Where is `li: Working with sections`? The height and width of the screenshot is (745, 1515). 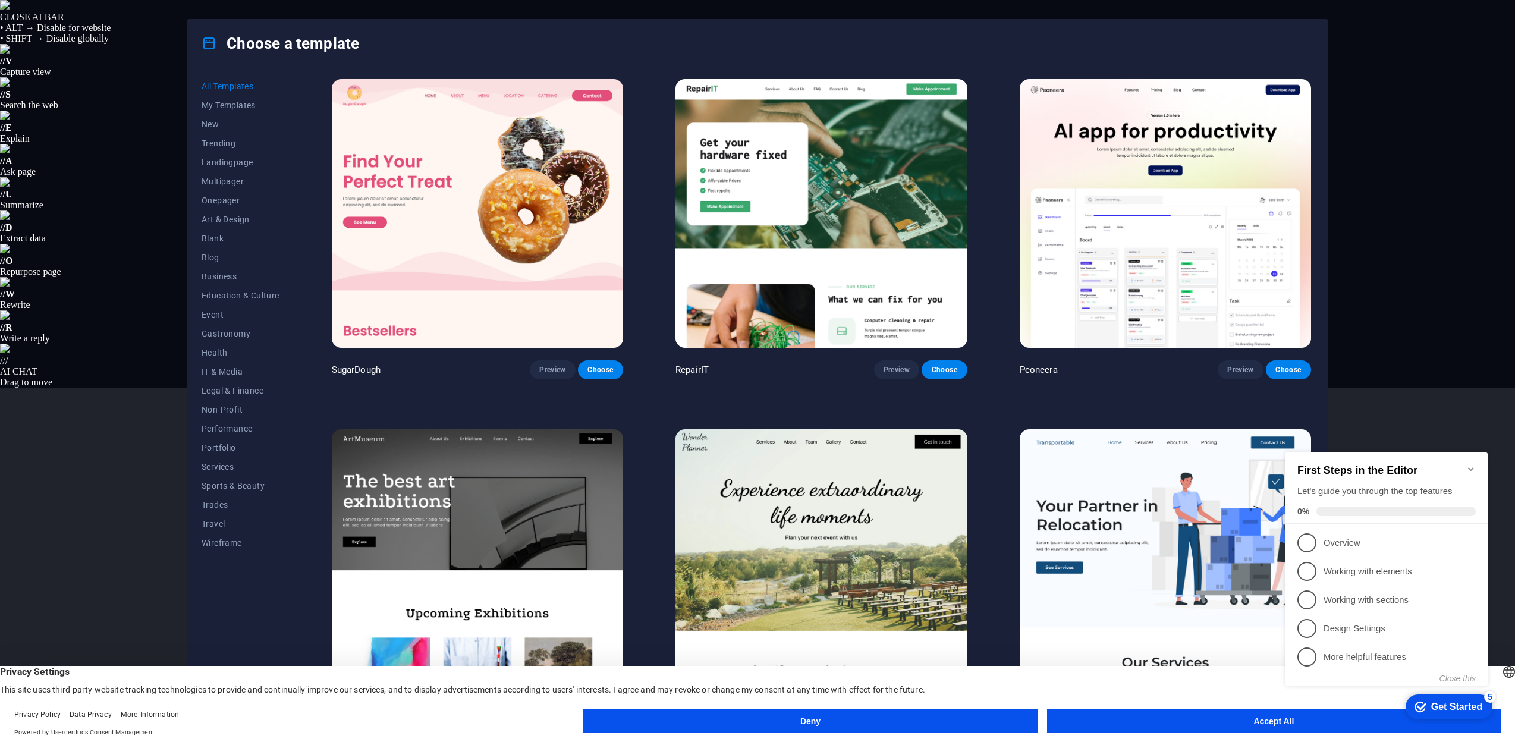 li: Working with sections is located at coordinates (106, 164).